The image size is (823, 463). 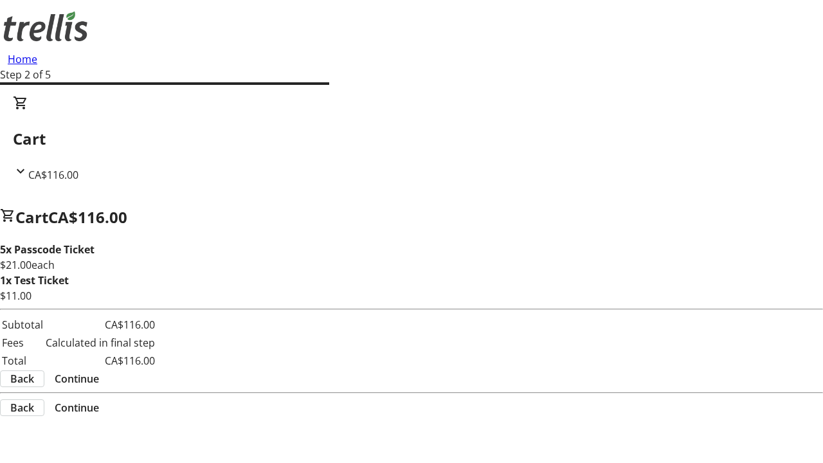 I want to click on td: Subtotal, so click(x=22, y=325).